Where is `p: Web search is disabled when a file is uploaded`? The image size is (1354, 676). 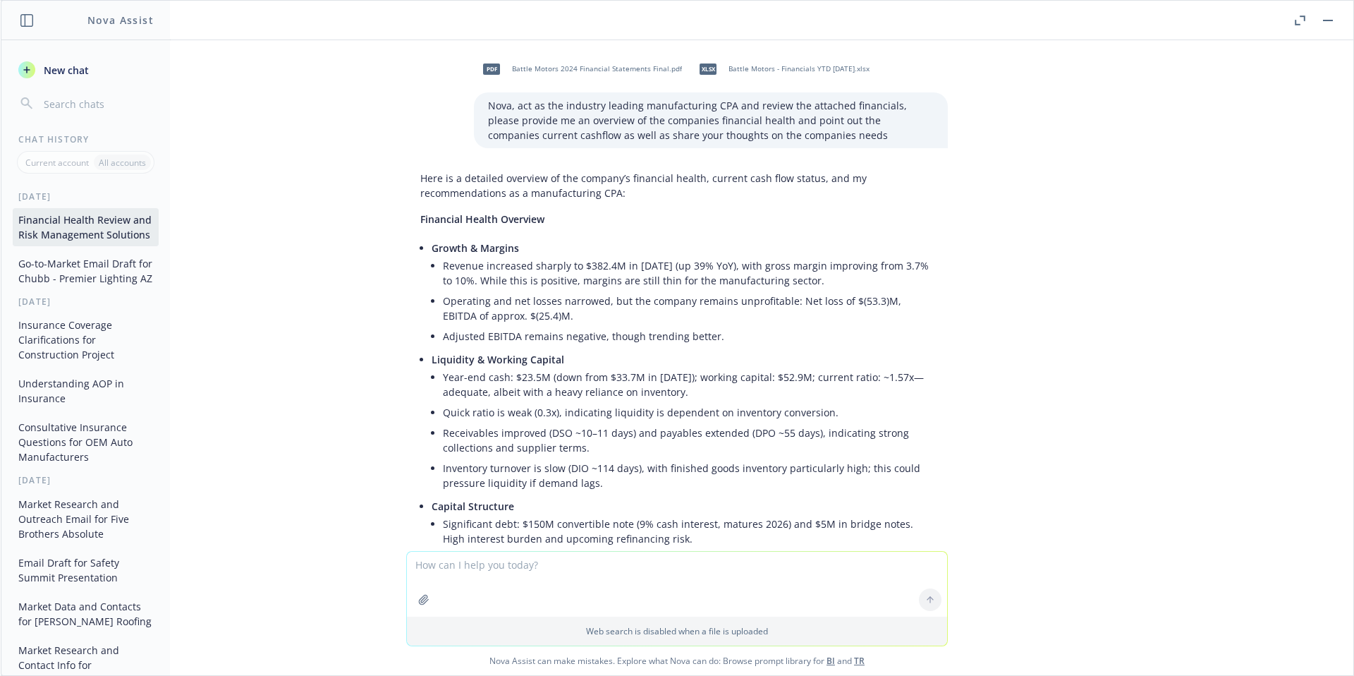 p: Web search is disabled when a file is uploaded is located at coordinates (677, 631).